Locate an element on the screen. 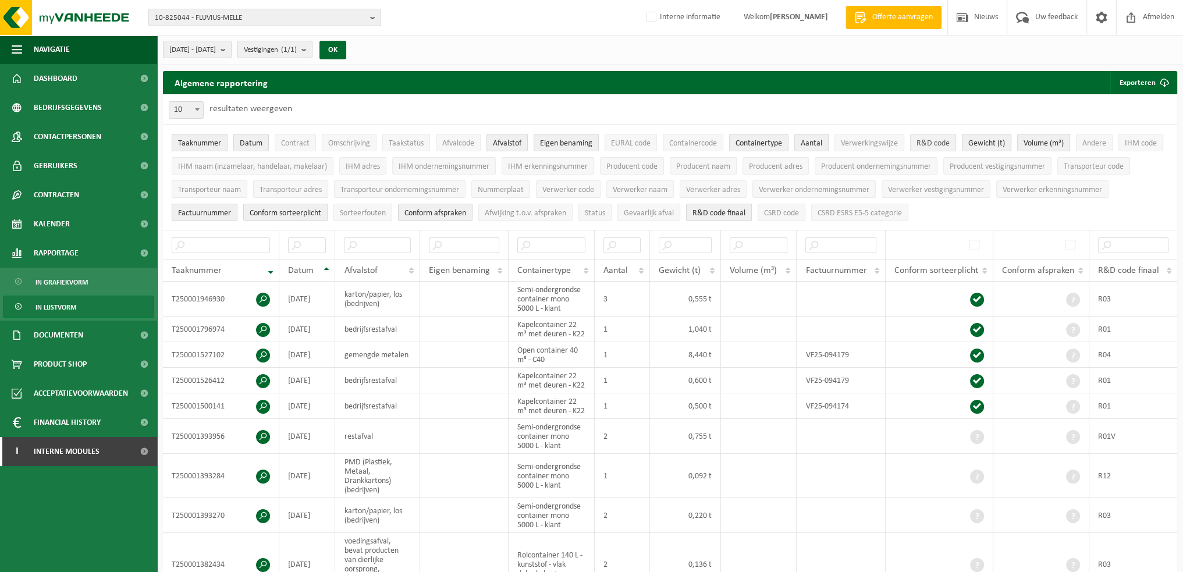  button: TaakstatusTaakstatus: Activate to sort is located at coordinates (406, 143).